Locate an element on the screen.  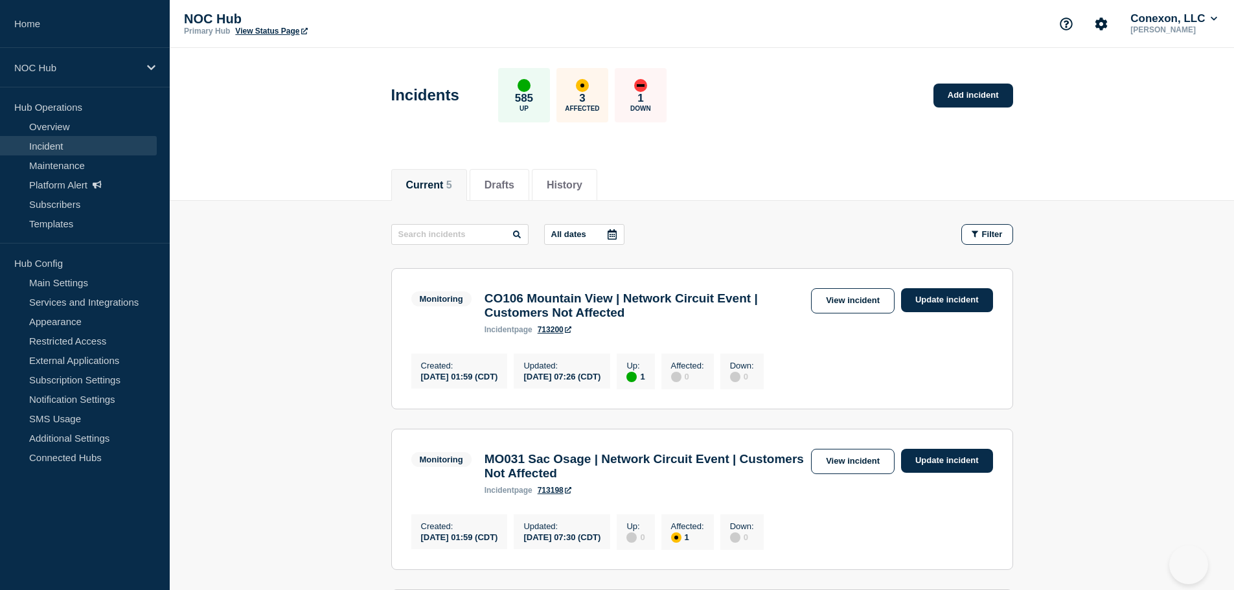
button: All dates is located at coordinates (584, 234).